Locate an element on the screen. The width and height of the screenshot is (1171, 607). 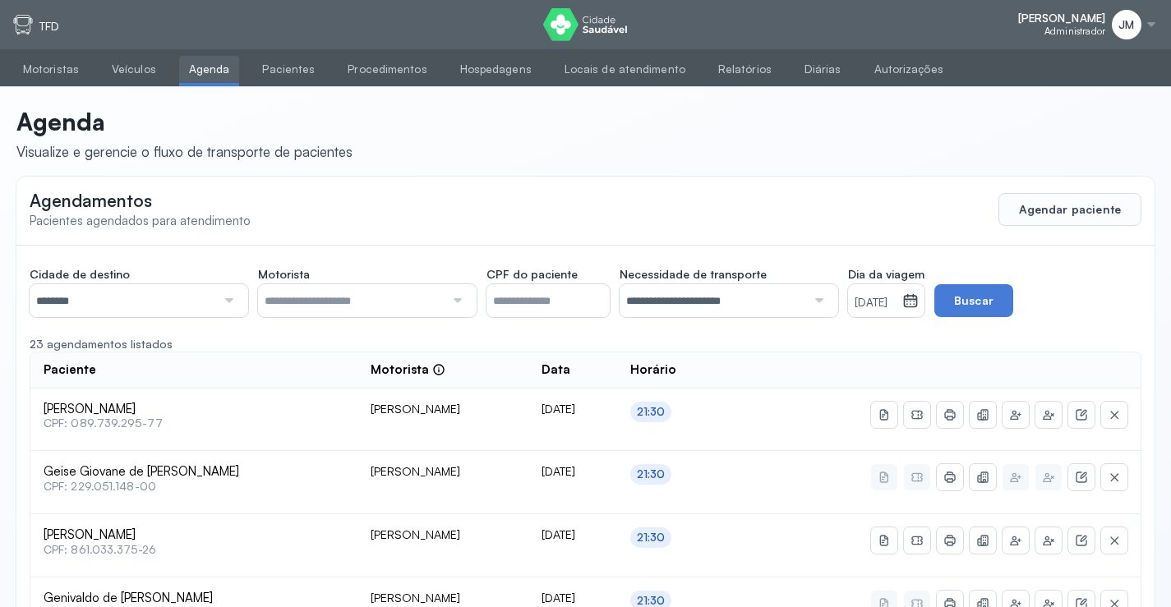
a: Procedimentos is located at coordinates (387, 69).